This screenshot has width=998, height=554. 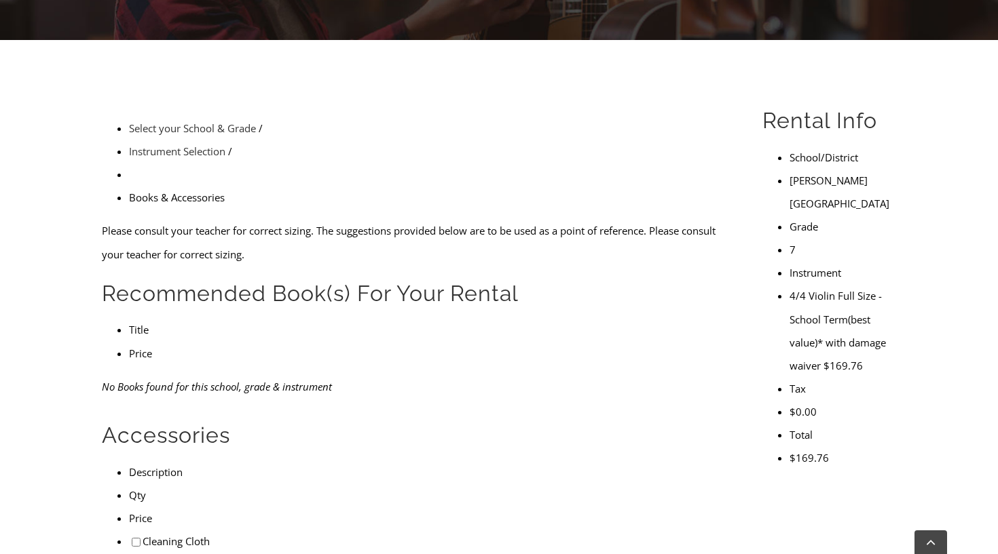 I want to click on li: $0.00, so click(x=842, y=412).